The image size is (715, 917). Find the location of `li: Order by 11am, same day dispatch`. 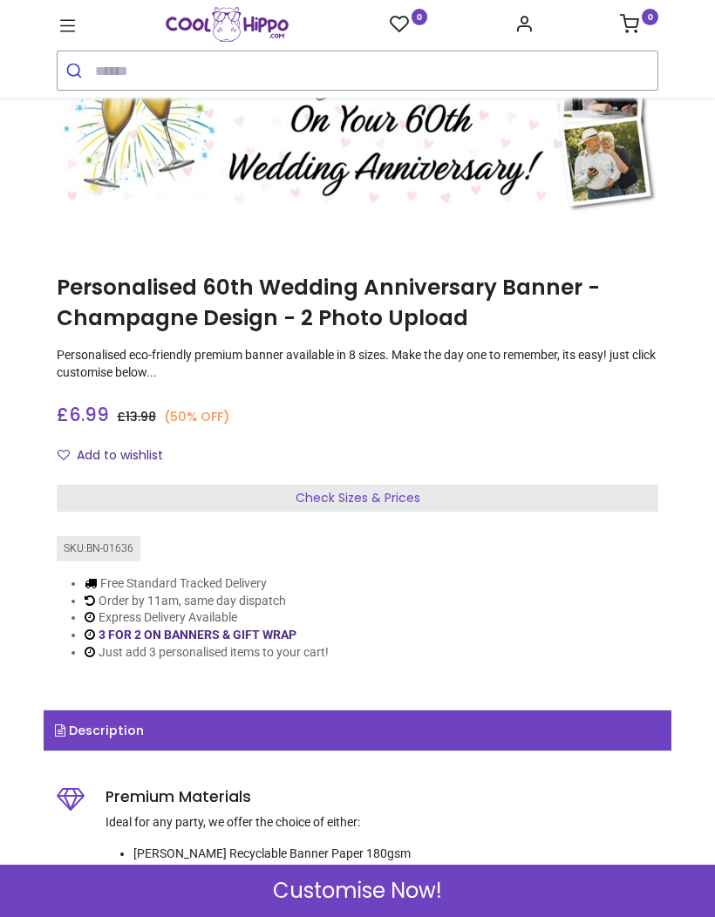

li: Order by 11am, same day dispatch is located at coordinates (207, 601).